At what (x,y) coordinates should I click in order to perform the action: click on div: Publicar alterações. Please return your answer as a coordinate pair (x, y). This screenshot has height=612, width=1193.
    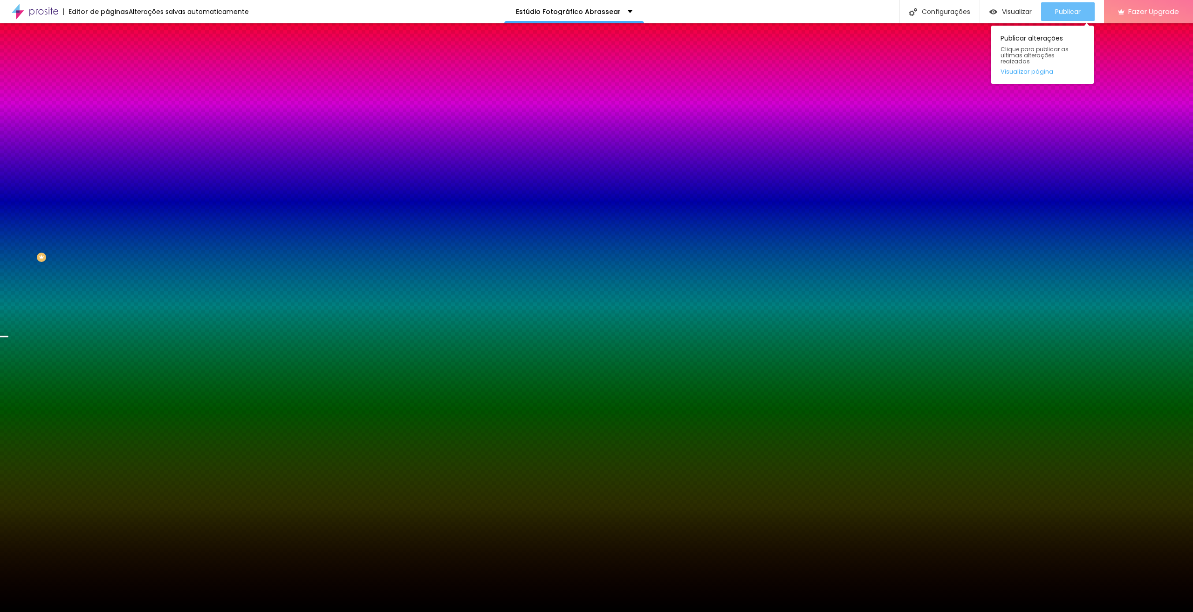
    Looking at the image, I should click on (1042, 55).